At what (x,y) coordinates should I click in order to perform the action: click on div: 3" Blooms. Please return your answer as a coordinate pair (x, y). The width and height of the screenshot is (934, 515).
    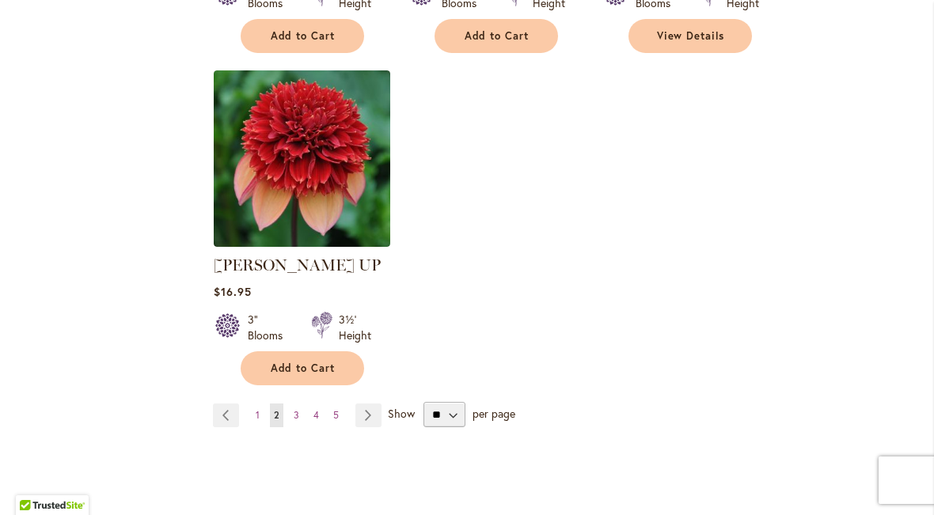
    Looking at the image, I should click on (270, 328).